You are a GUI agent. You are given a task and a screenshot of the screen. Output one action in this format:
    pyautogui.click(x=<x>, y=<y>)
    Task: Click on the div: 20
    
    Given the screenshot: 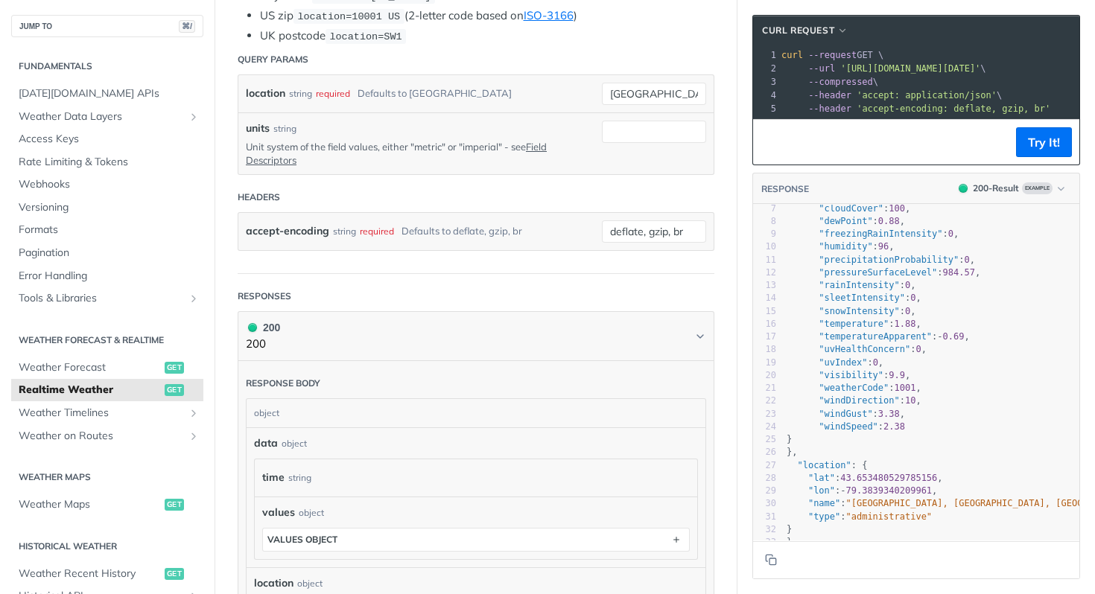 What is the action you would take?
    pyautogui.click(x=764, y=375)
    